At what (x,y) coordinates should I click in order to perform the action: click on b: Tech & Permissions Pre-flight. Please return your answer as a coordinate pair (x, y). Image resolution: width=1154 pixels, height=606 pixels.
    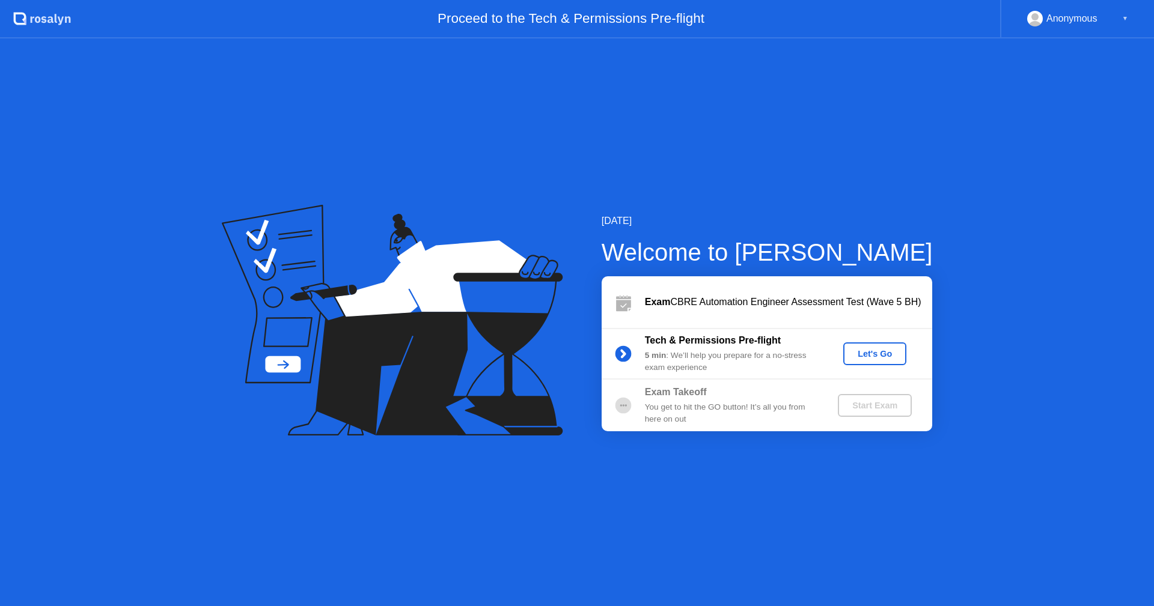
    Looking at the image, I should click on (713, 340).